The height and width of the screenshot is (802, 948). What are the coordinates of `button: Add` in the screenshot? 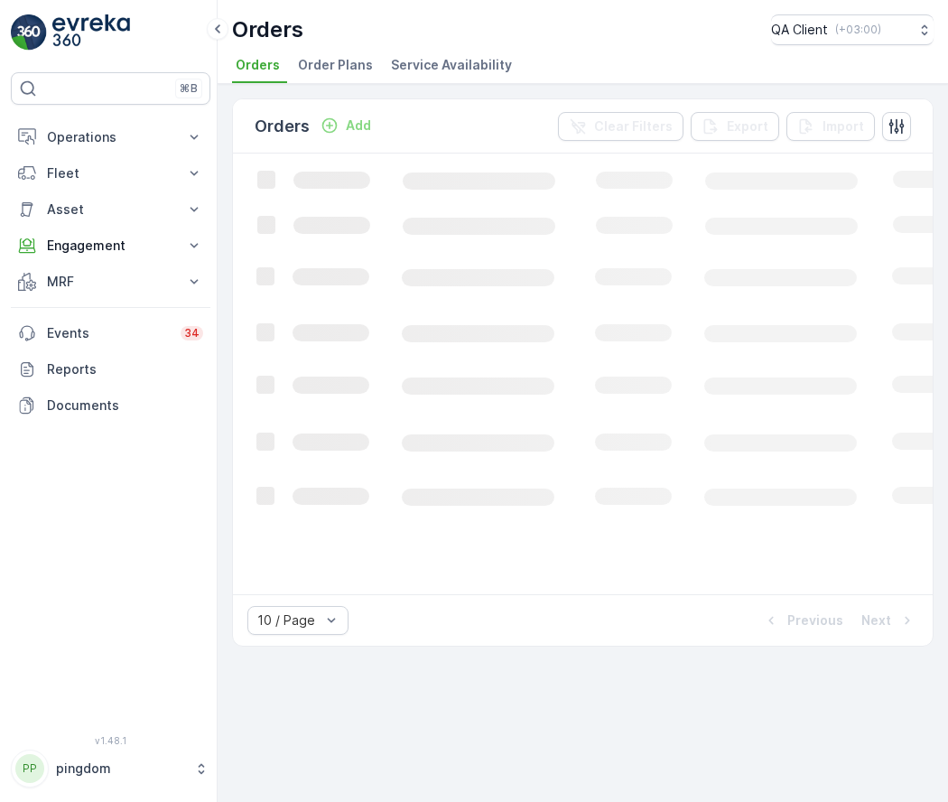 It's located at (346, 125).